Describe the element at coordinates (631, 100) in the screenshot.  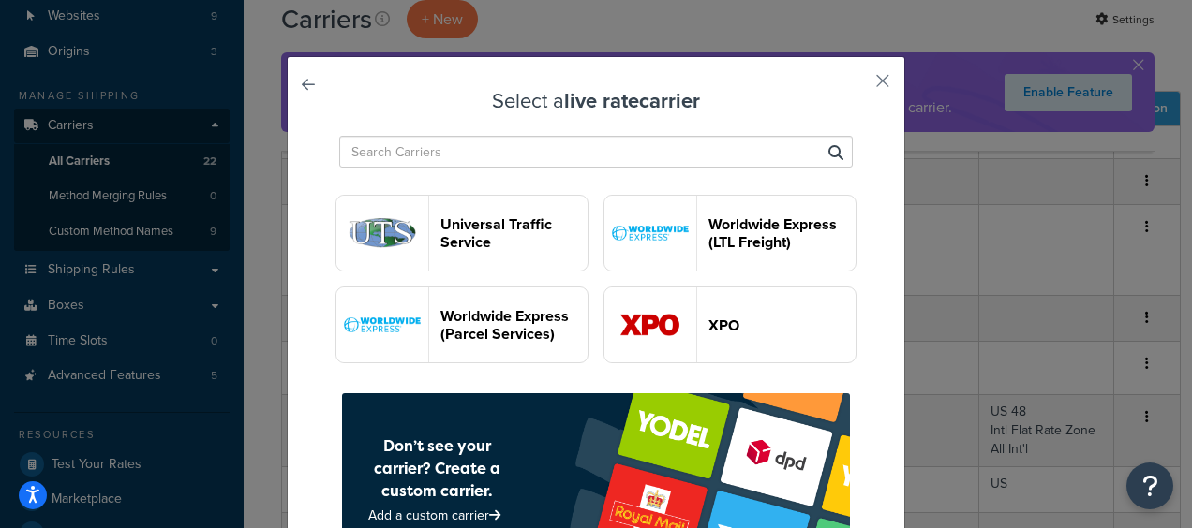
I see `strong: live rate carrier` at that location.